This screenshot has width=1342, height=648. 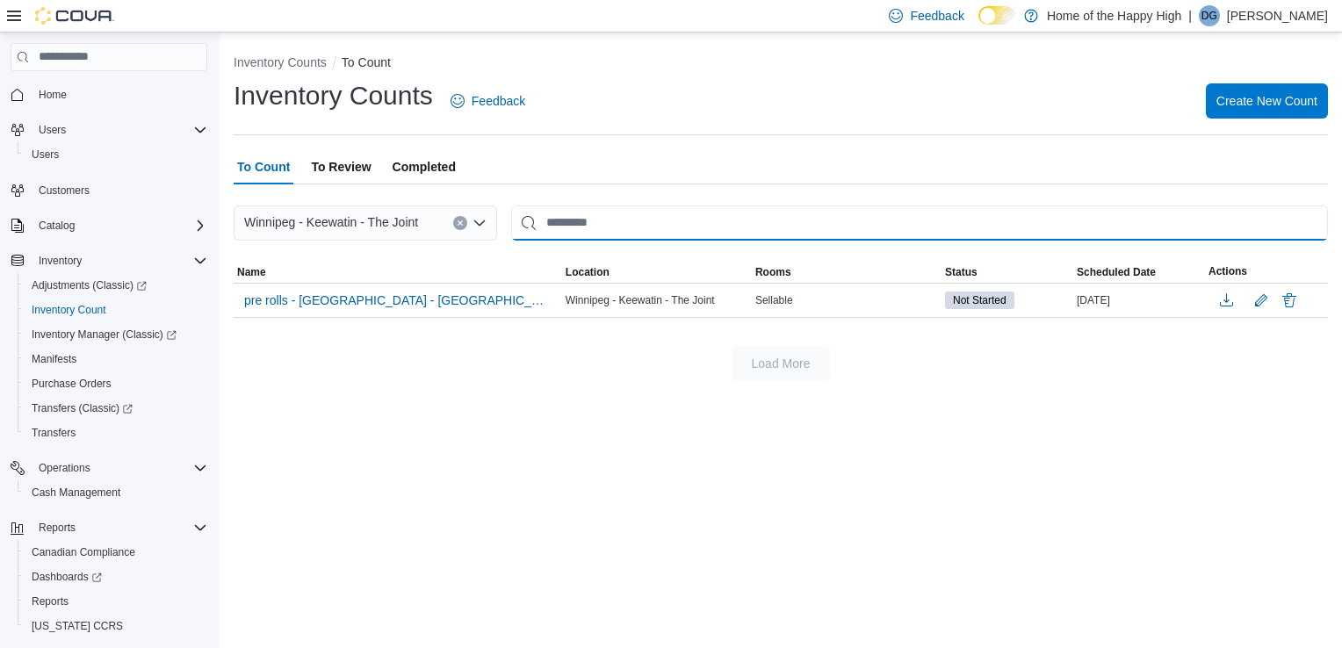 I want to click on a: Reports, so click(x=50, y=602).